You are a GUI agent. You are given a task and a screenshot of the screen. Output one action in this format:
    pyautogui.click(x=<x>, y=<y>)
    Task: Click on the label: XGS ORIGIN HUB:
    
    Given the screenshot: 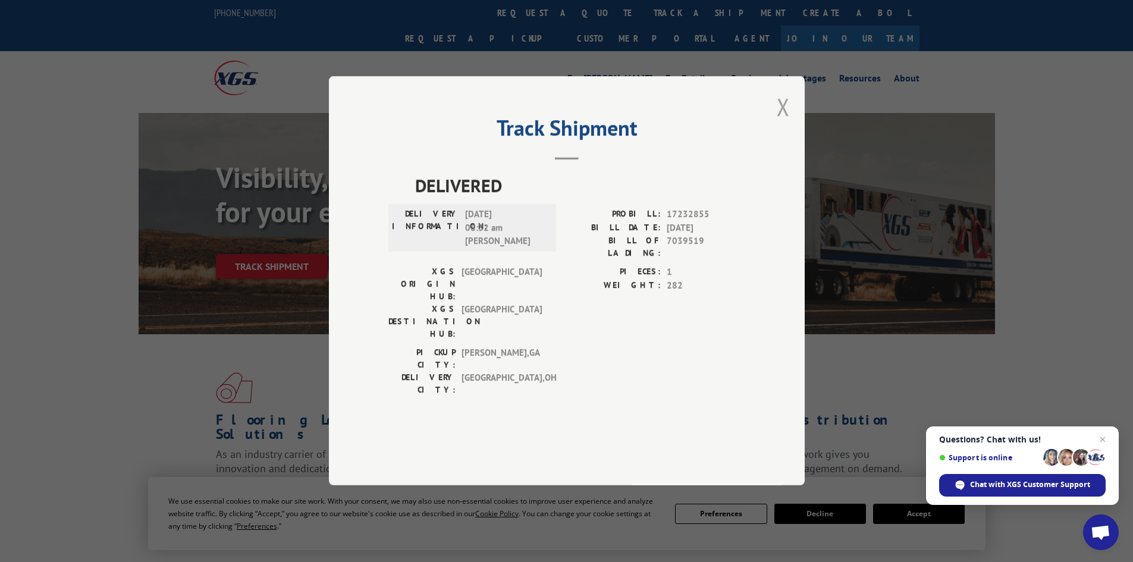 What is the action you would take?
    pyautogui.click(x=422, y=284)
    